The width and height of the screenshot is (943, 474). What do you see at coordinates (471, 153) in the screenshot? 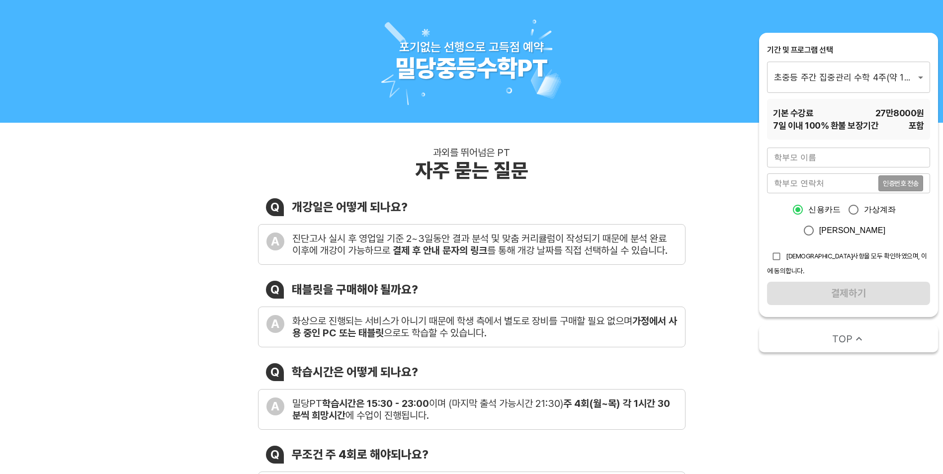
I see `div: 과외를 뛰어넘은 PT` at bounding box center [471, 153].